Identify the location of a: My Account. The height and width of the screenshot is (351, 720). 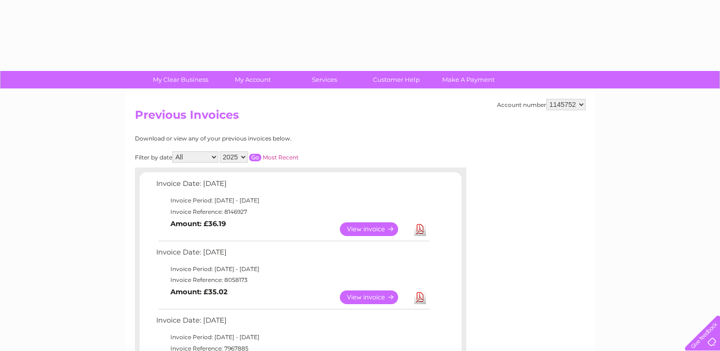
(252, 80).